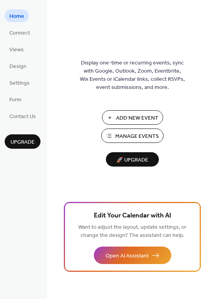 The width and height of the screenshot is (218, 299). What do you see at coordinates (23, 142) in the screenshot?
I see `span: Upgrade` at bounding box center [23, 142].